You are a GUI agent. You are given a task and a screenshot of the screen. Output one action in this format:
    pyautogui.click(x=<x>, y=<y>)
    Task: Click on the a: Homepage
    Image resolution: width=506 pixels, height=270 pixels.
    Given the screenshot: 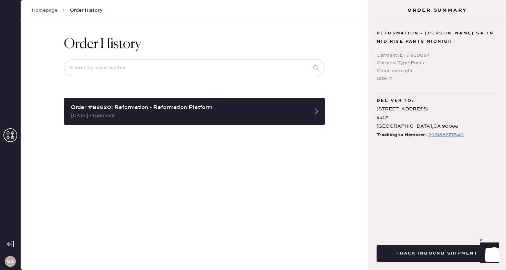 What is the action you would take?
    pyautogui.click(x=44, y=10)
    